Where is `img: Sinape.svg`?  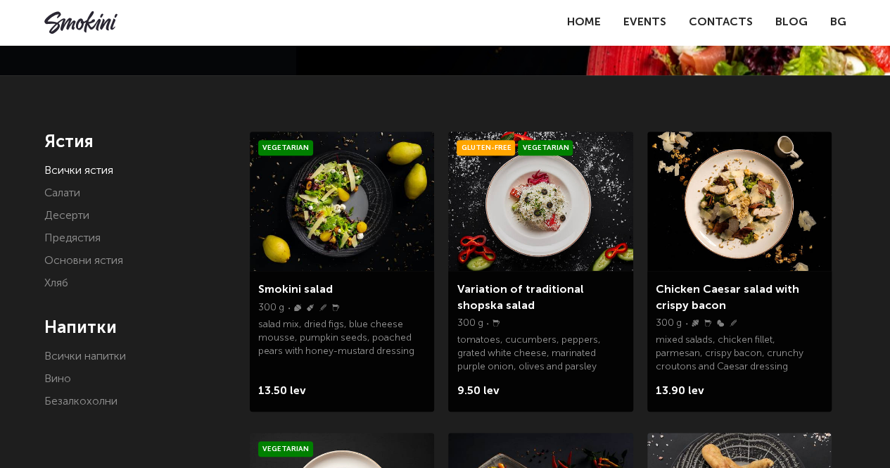 img: Sinape.svg is located at coordinates (310, 307).